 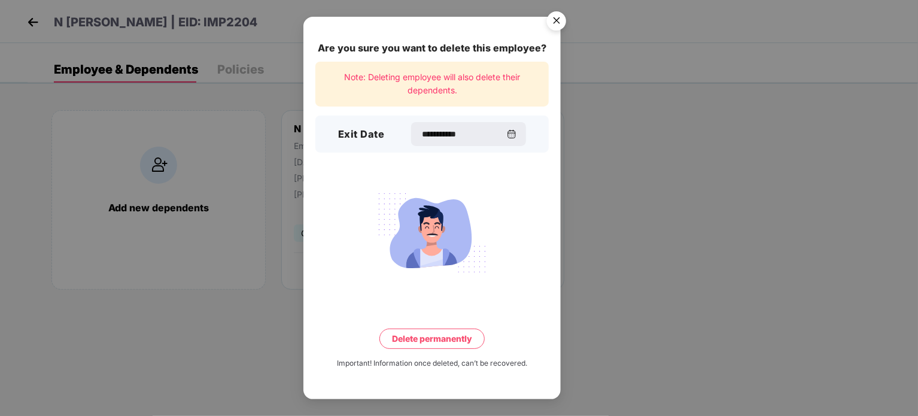 I want to click on div: Note: Deleting employee will also delete their dependents., so click(x=432, y=84).